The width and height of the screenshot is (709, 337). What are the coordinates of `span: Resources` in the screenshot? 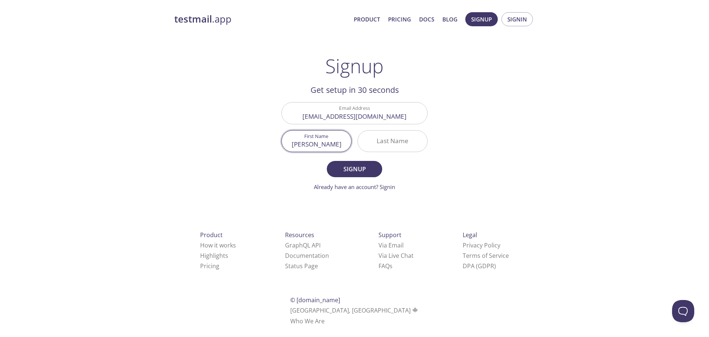 It's located at (300, 235).